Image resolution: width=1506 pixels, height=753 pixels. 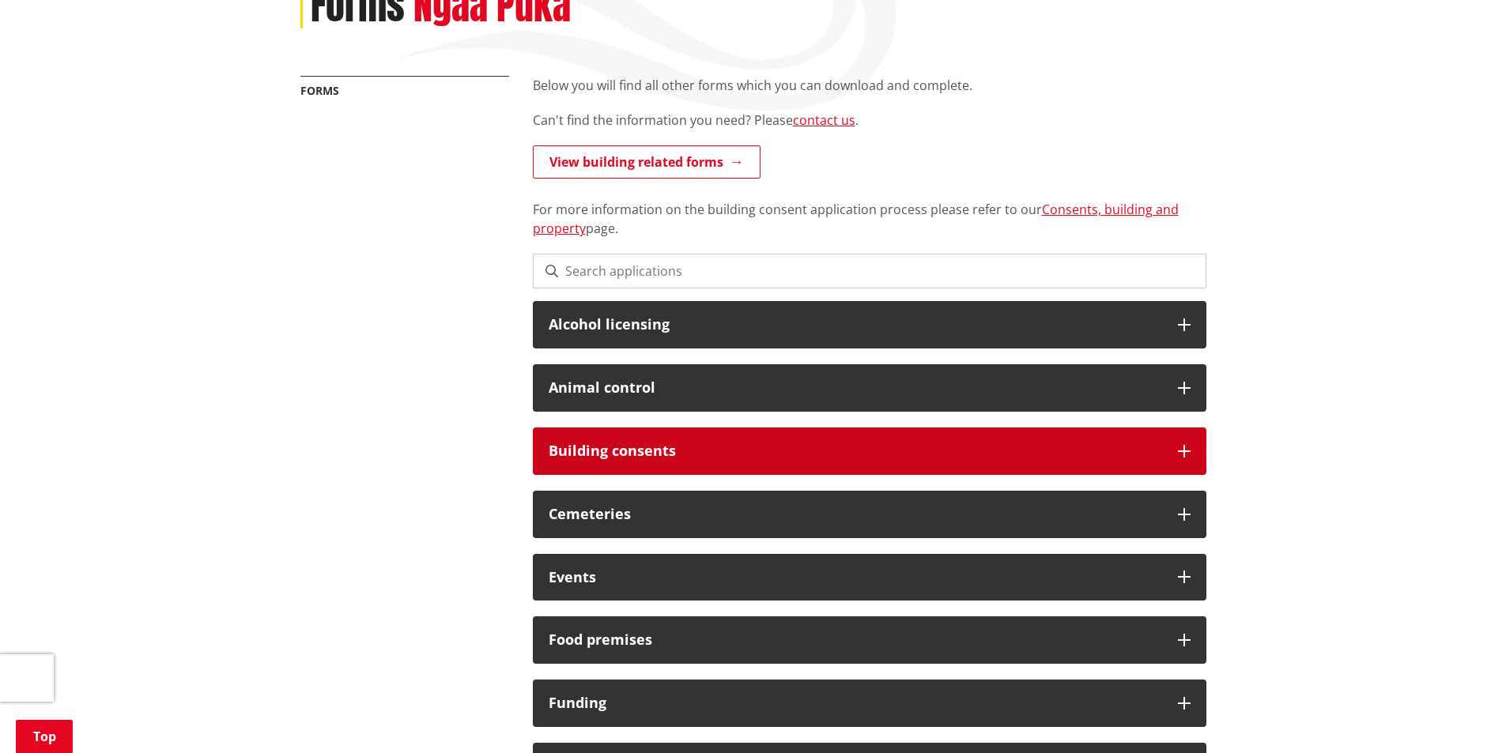 What do you see at coordinates (855, 325) in the screenshot?
I see `h3: Alcohol licensing` at bounding box center [855, 325].